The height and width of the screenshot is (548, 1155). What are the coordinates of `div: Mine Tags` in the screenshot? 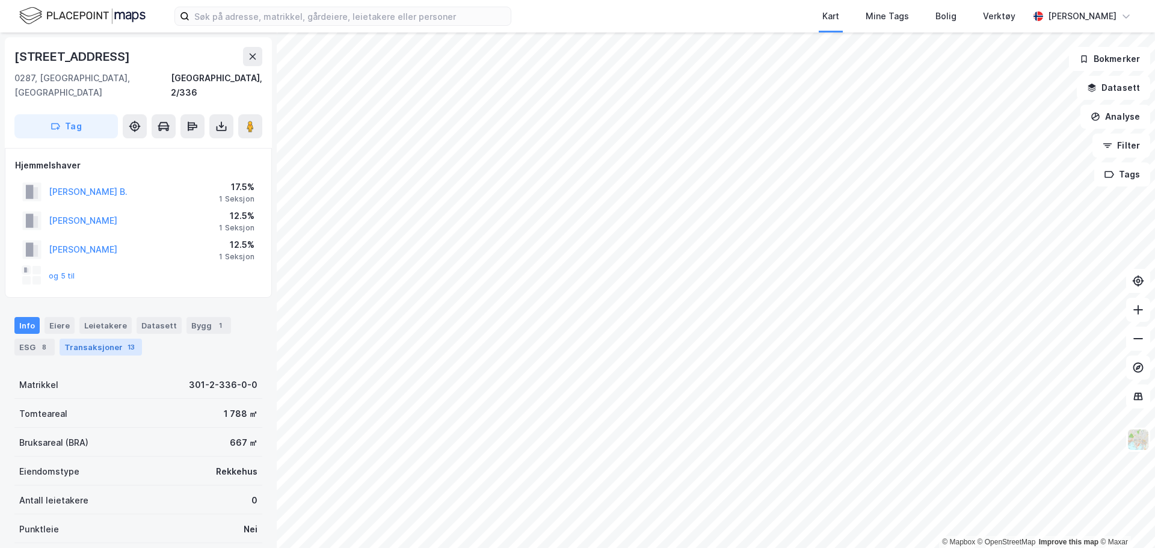 It's located at (887, 16).